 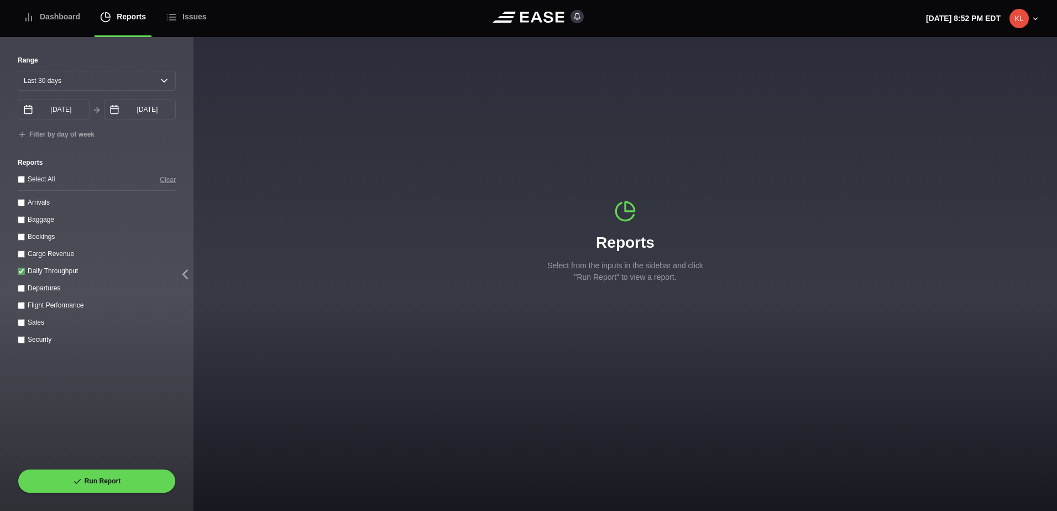 I want to click on label: Bookings, so click(x=41, y=237).